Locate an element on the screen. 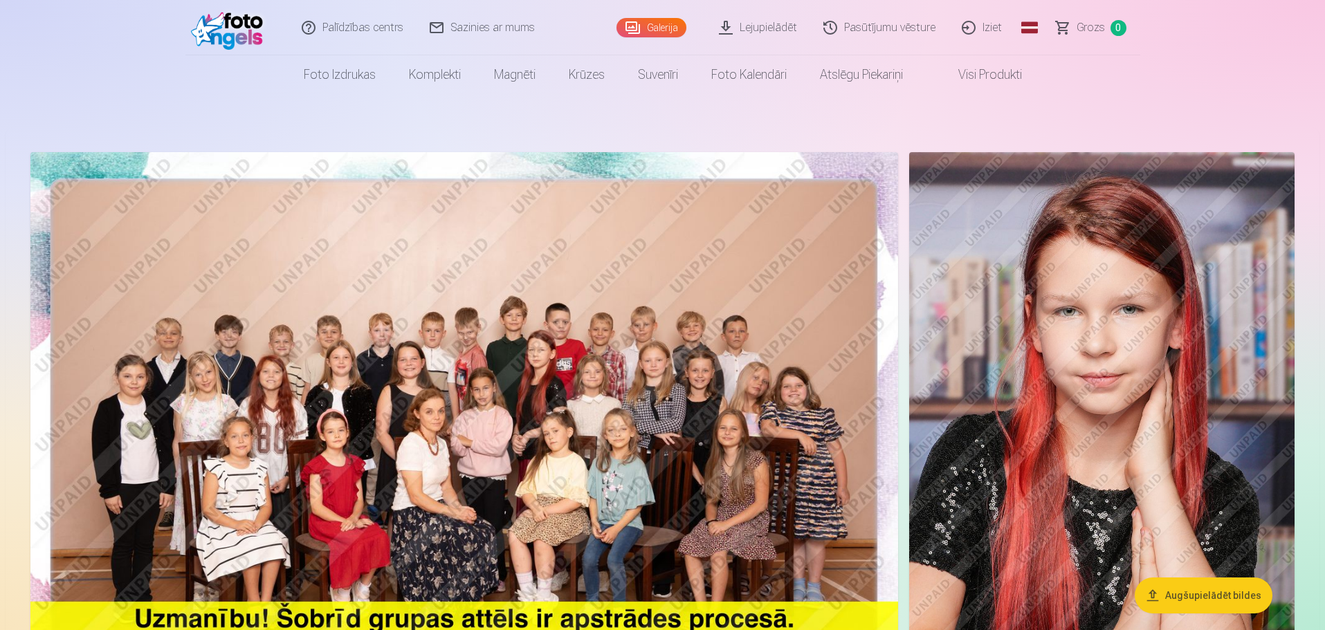  a: Foto kalendāri is located at coordinates (749, 75).